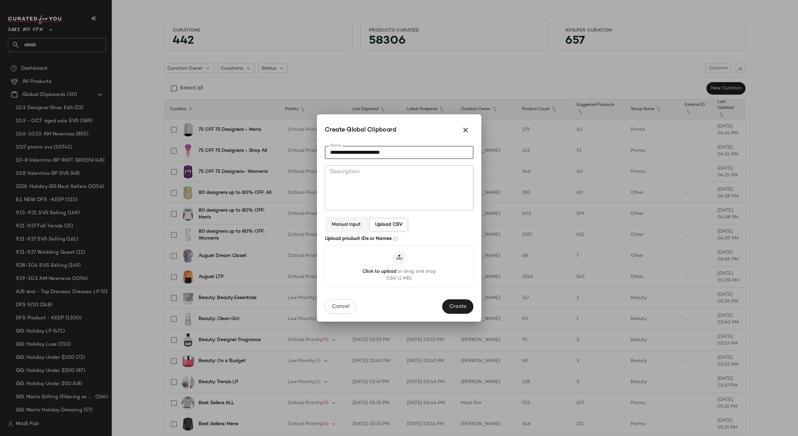 Image resolution: width=798 pixels, height=436 pixels. I want to click on div: Upload product IDs or Names, so click(399, 239).